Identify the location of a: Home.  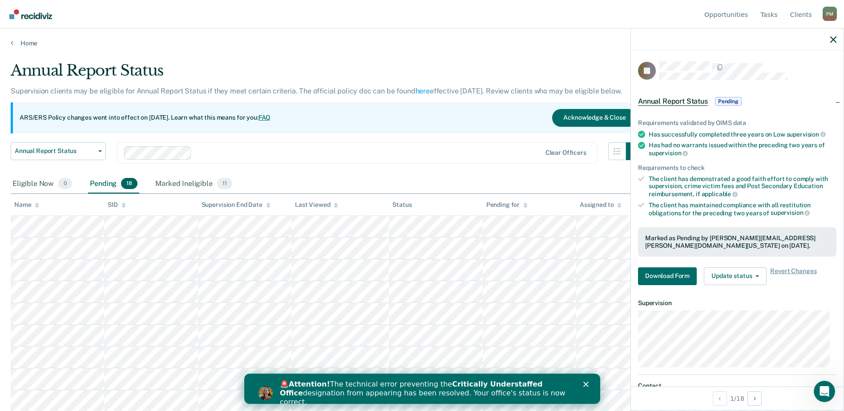
(422, 43).